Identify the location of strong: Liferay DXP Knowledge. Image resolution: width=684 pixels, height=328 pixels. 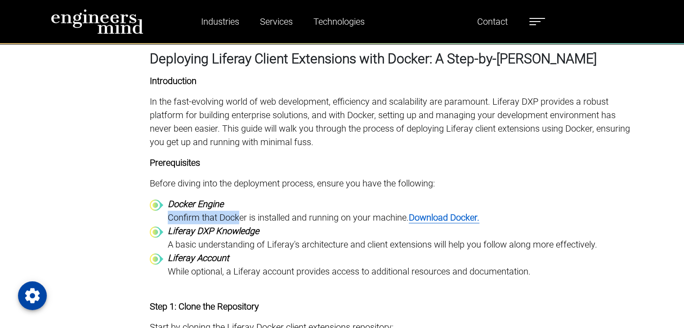
(213, 231).